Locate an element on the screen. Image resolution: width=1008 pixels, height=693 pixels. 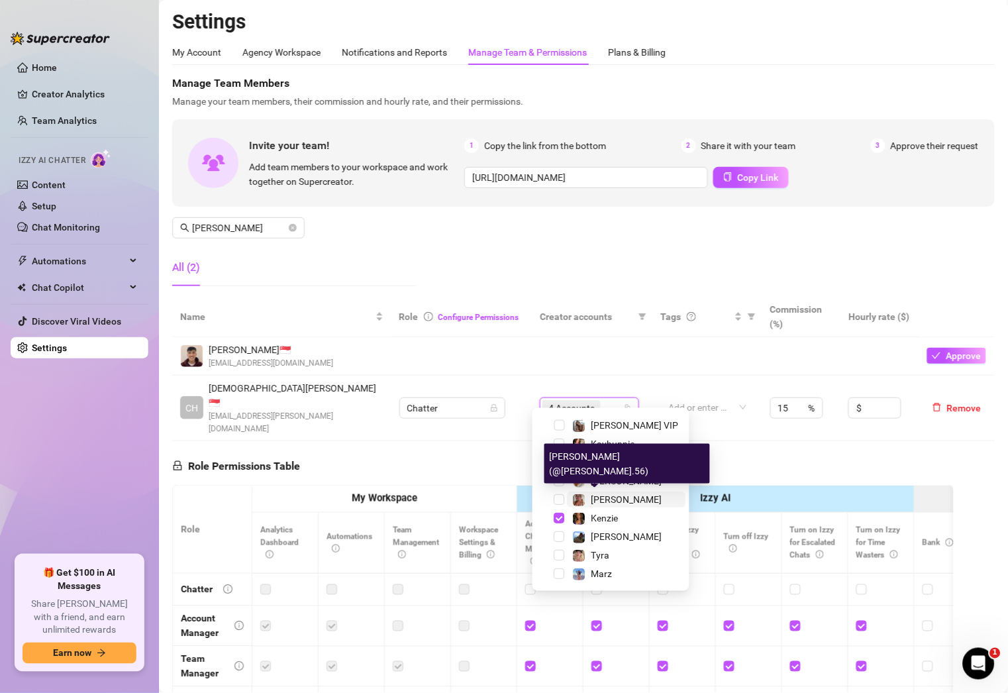
div: Team Manager is located at coordinates (202, 666).